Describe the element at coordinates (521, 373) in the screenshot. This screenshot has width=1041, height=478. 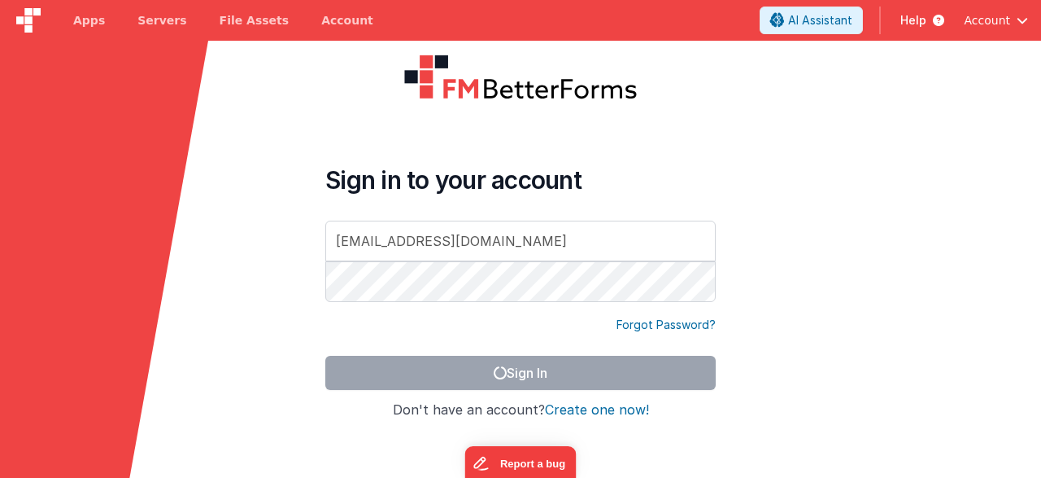
I see `button: Sign In` at that location.